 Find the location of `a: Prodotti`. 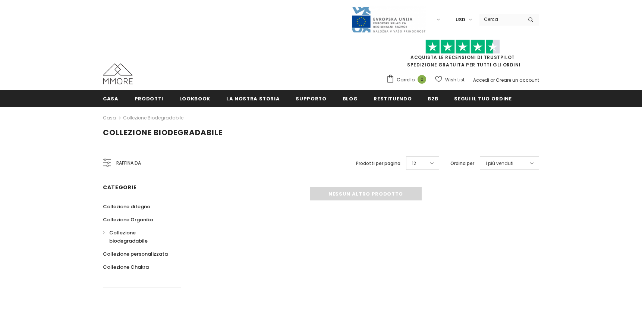

a: Prodotti is located at coordinates (149, 98).